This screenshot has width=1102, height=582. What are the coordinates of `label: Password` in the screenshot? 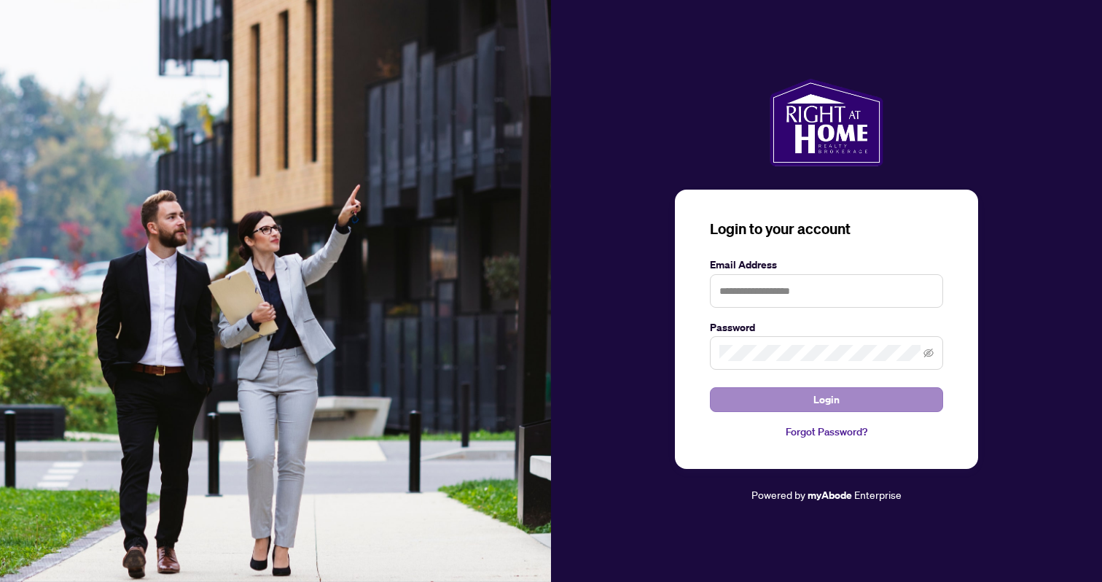 It's located at (826, 327).